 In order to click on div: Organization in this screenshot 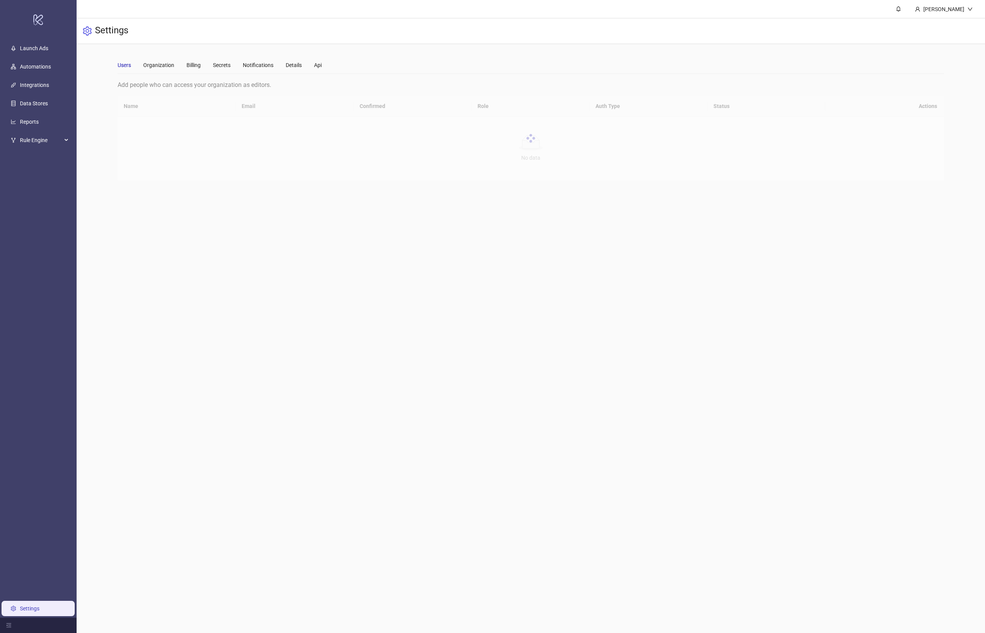, I will do `click(159, 65)`.